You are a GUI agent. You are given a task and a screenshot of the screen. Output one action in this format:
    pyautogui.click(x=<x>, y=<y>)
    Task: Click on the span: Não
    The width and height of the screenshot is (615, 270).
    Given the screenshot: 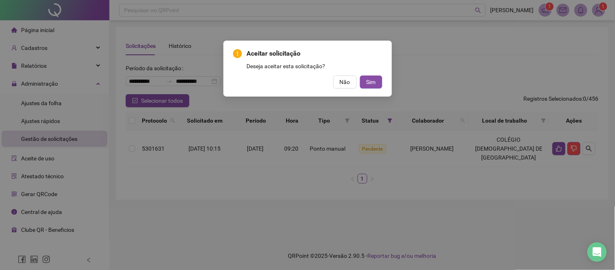 What is the action you would take?
    pyautogui.click(x=345, y=82)
    